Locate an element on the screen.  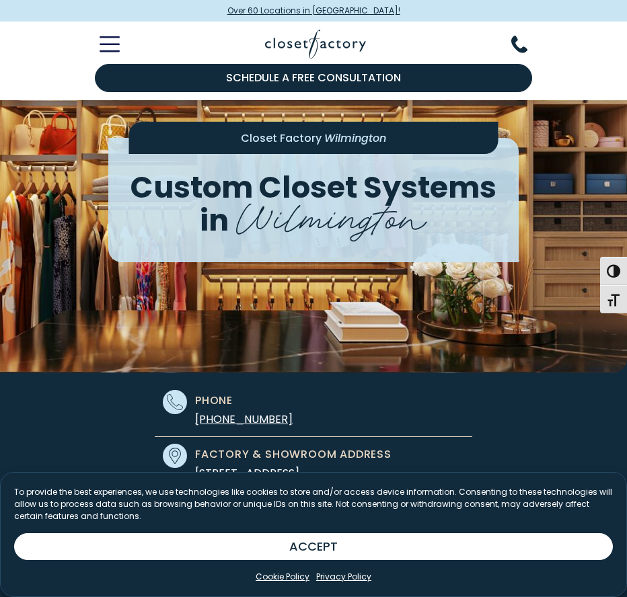
img: Closet Factory Logo is located at coordinates (315, 44).